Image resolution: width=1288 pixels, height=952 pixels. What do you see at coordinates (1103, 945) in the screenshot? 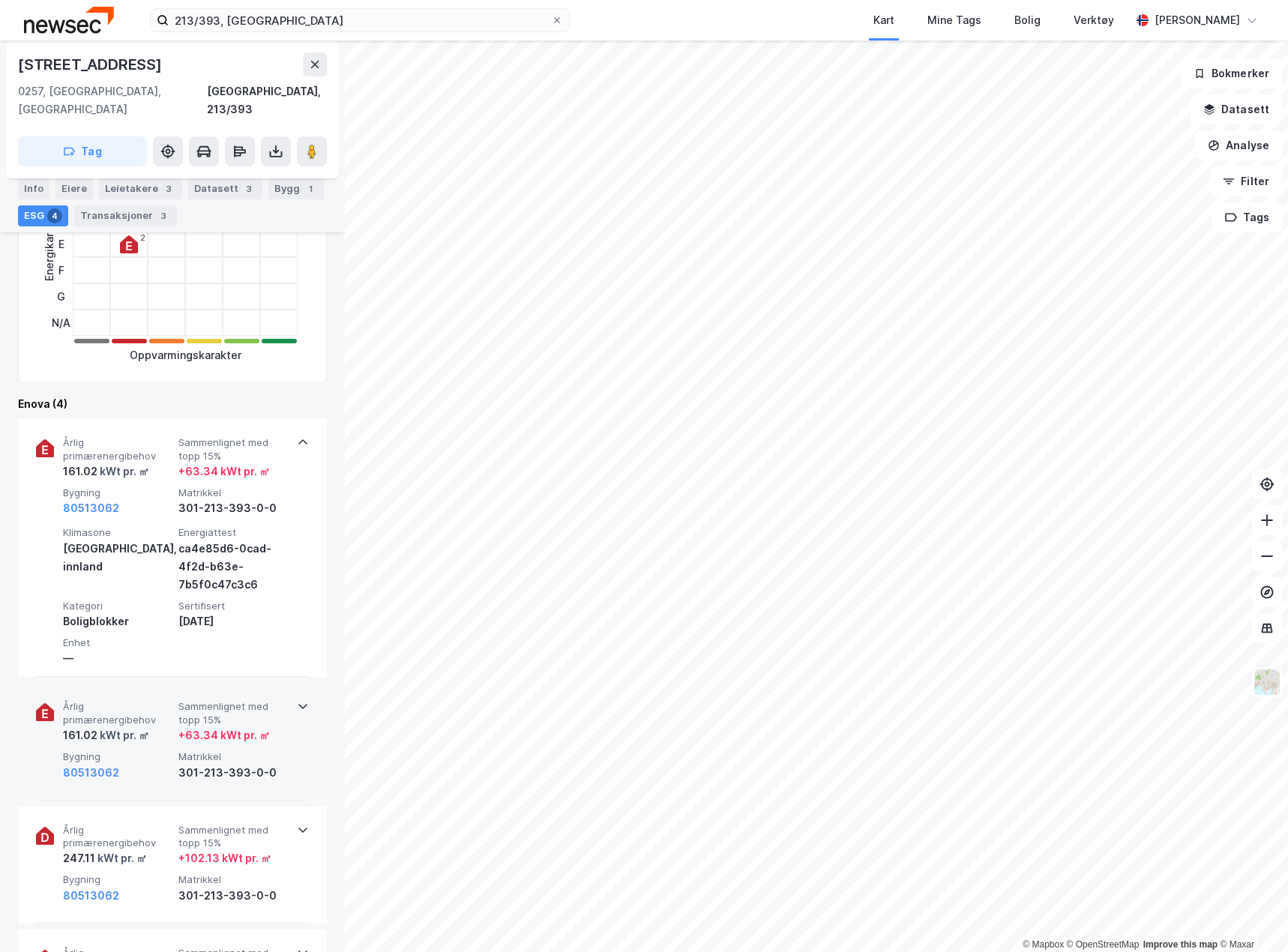
I see `a: OpenStreetMap` at bounding box center [1103, 945].